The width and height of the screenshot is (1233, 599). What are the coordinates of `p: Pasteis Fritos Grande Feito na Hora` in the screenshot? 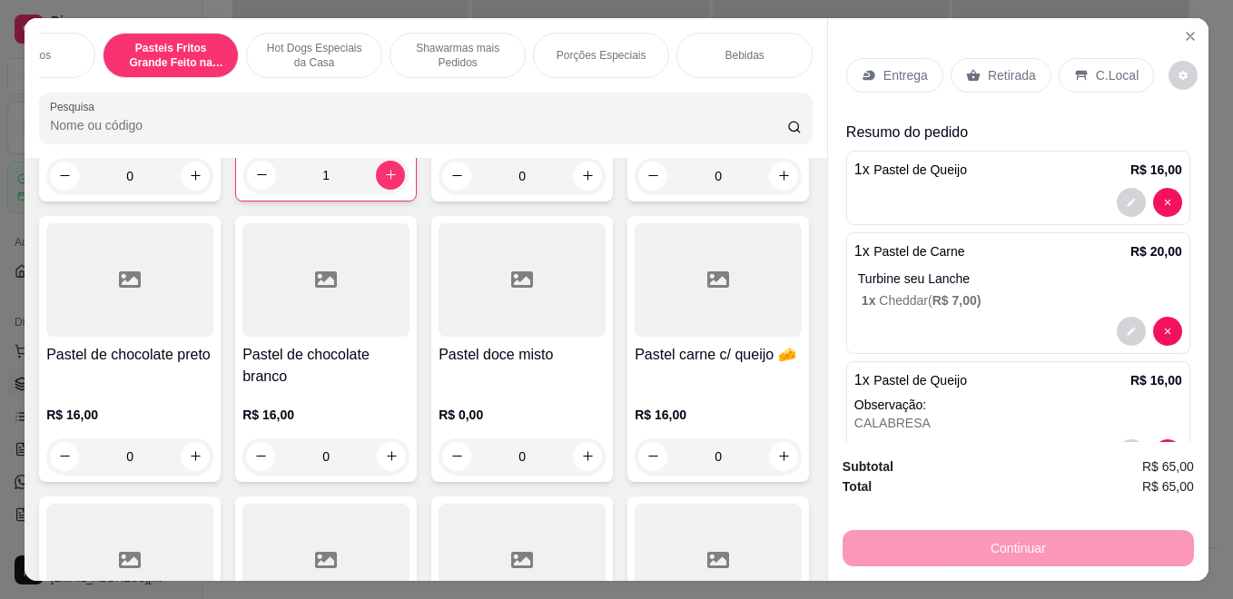 It's located at (171, 55).